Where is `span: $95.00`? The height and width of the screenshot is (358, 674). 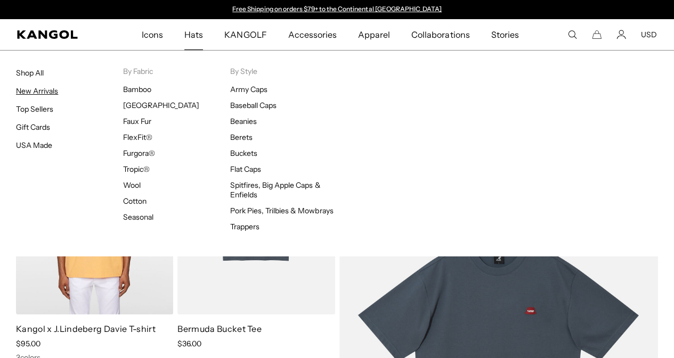 span: $95.00 is located at coordinates (28, 344).